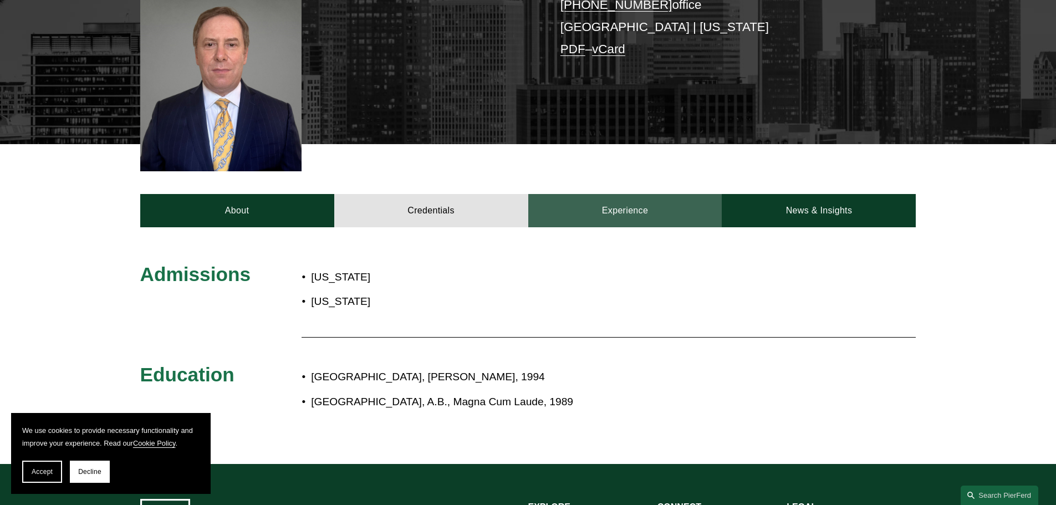  Describe the element at coordinates (819, 211) in the screenshot. I see `a: News & Insights` at that location.